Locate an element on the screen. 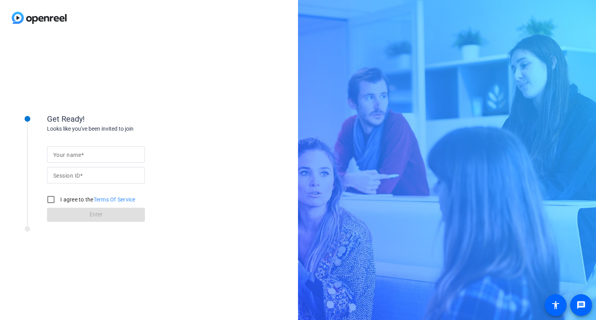 The height and width of the screenshot is (320, 596). mat-icon: accessibility is located at coordinates (555, 305).